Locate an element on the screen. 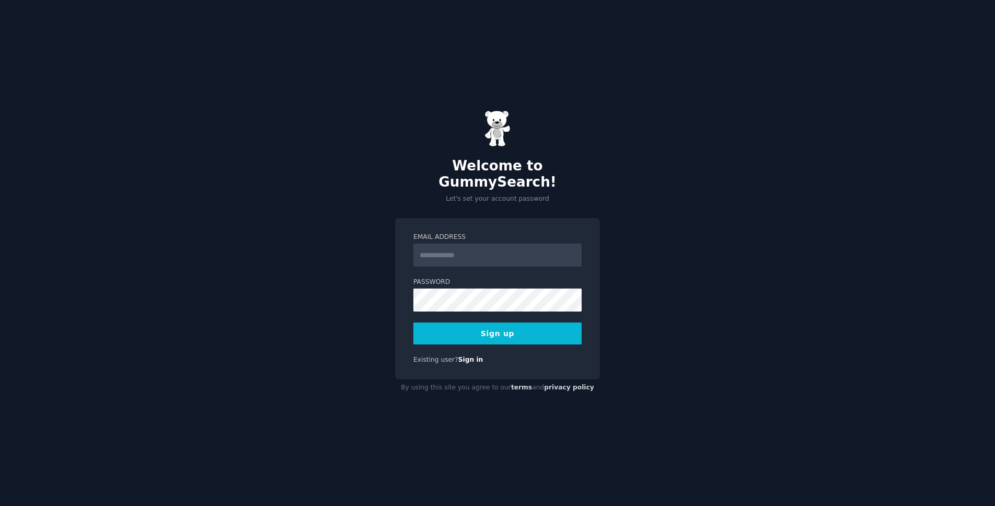  p: Let's set your account password is located at coordinates (498, 199).